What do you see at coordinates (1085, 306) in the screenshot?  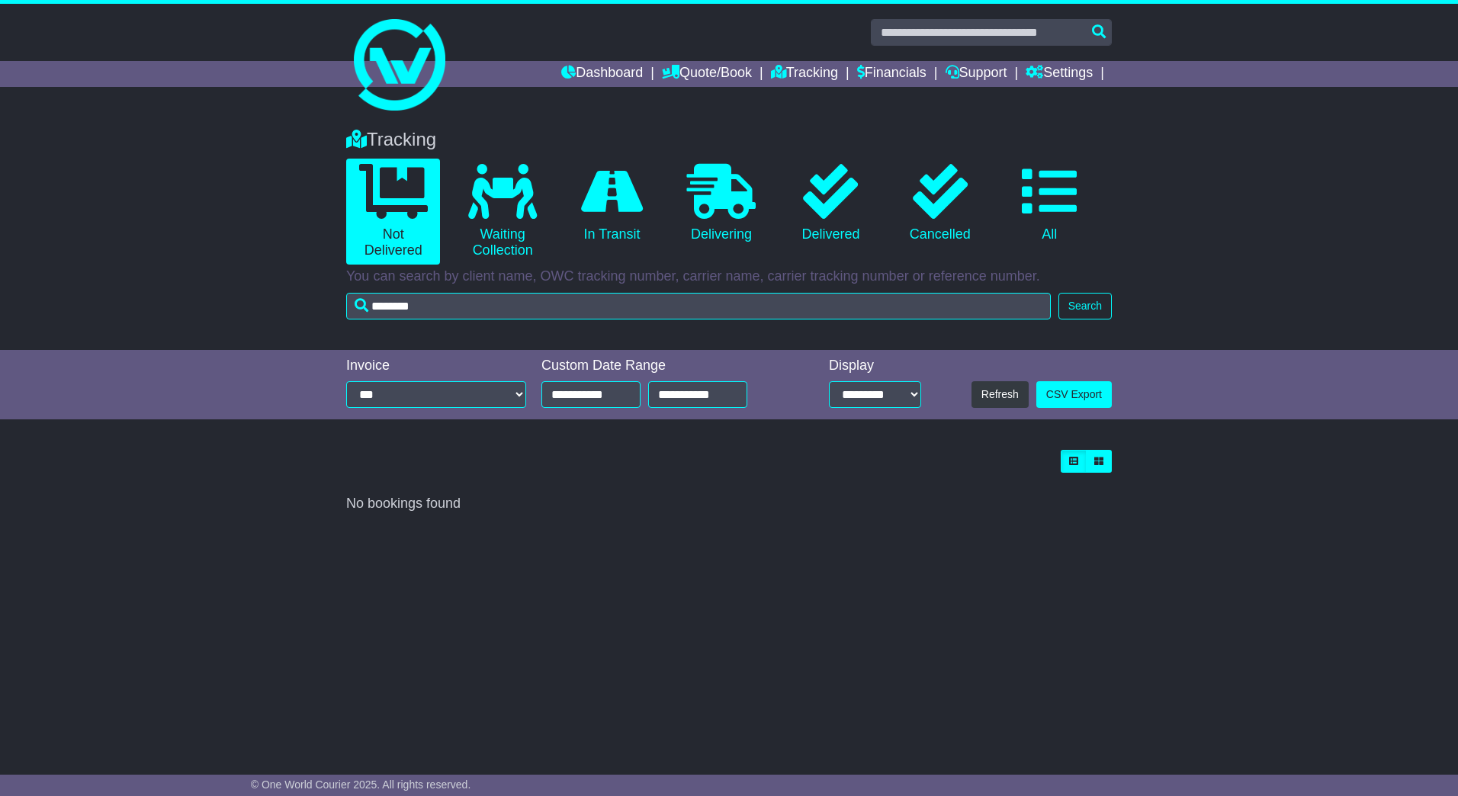 I see `button: Search` at bounding box center [1085, 306].